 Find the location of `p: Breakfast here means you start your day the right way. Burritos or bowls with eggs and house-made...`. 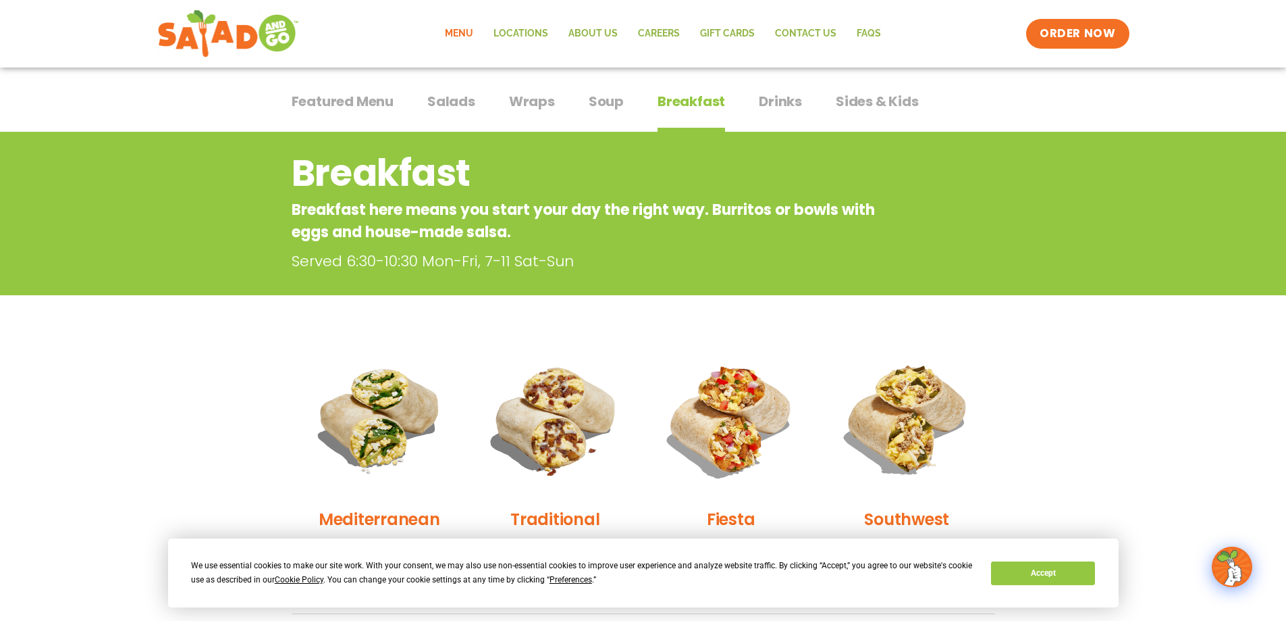

p: Breakfast here means you start your day the right way. Burritos or bowls with eggs and house-made... is located at coordinates (589, 221).